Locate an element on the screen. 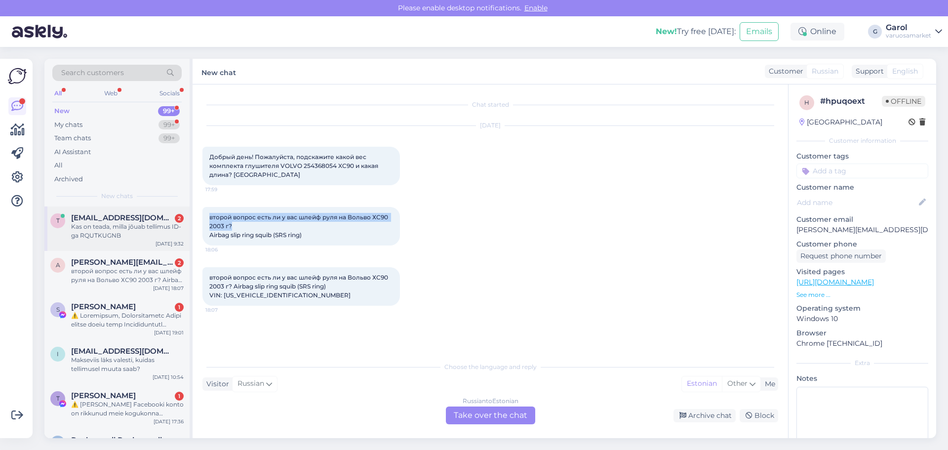  input: Add a tag is located at coordinates (862, 171).